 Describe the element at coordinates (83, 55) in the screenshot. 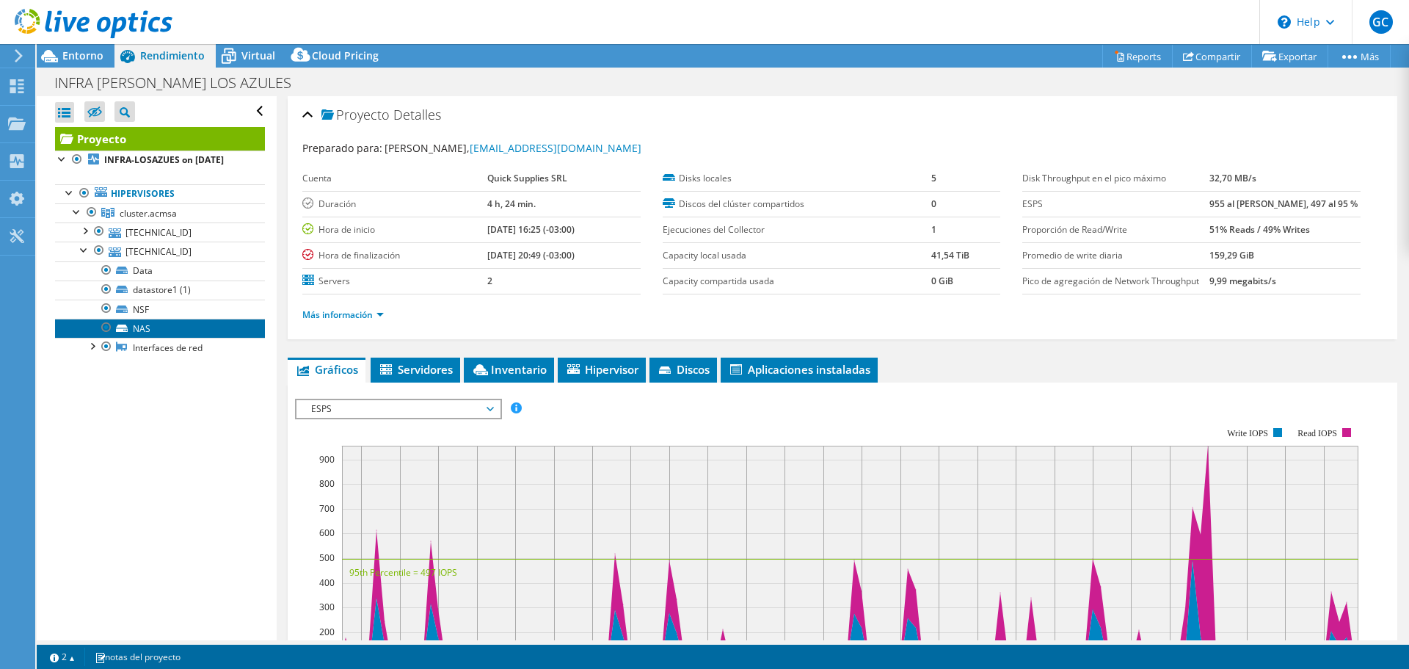

I see `span: Entorno` at that location.